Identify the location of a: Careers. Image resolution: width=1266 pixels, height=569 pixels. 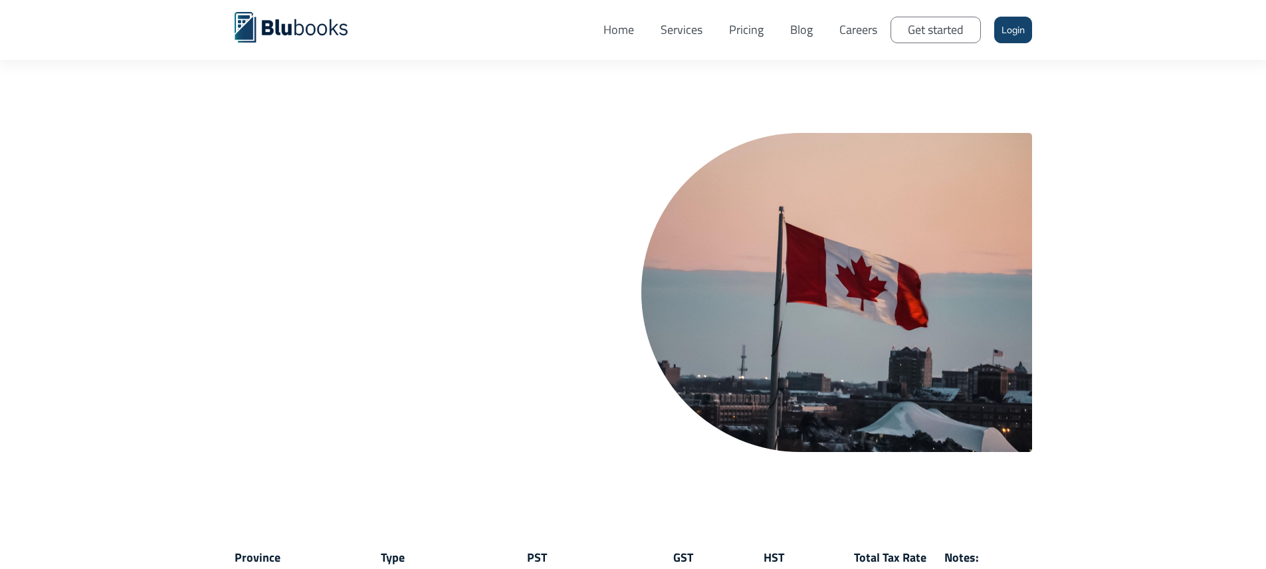
(858, 30).